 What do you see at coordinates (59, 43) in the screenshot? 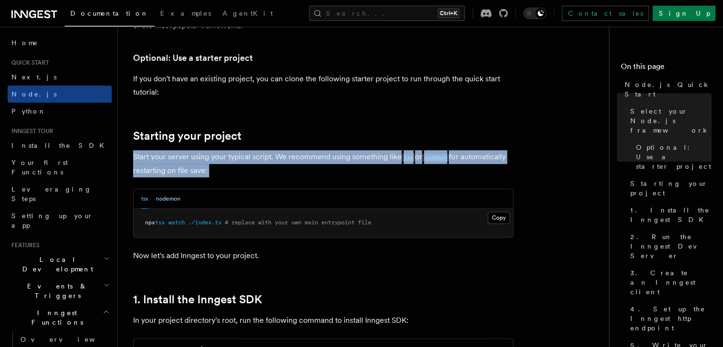
I see `a: Home` at bounding box center [59, 43].